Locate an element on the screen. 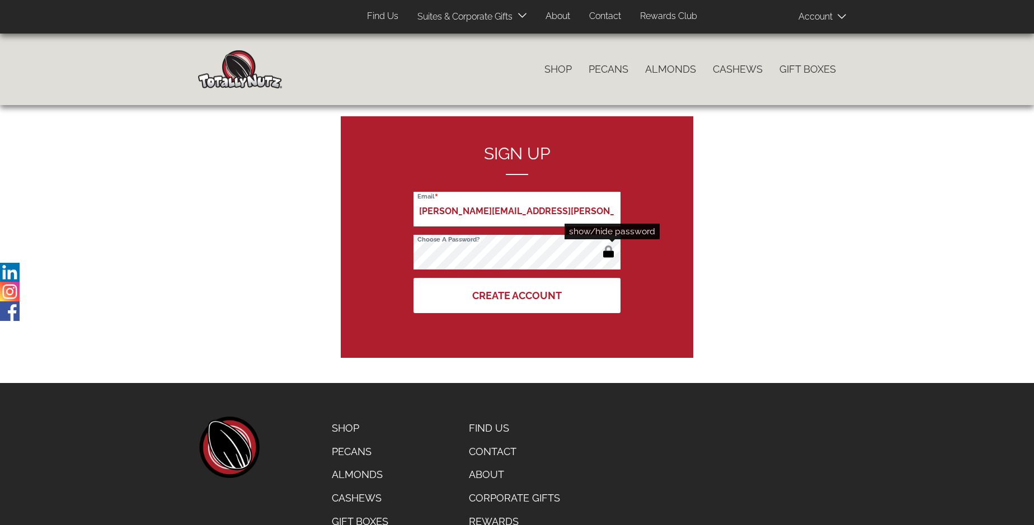 The height and width of the screenshot is (525, 1034). button: Create Account is located at coordinates (517, 295).